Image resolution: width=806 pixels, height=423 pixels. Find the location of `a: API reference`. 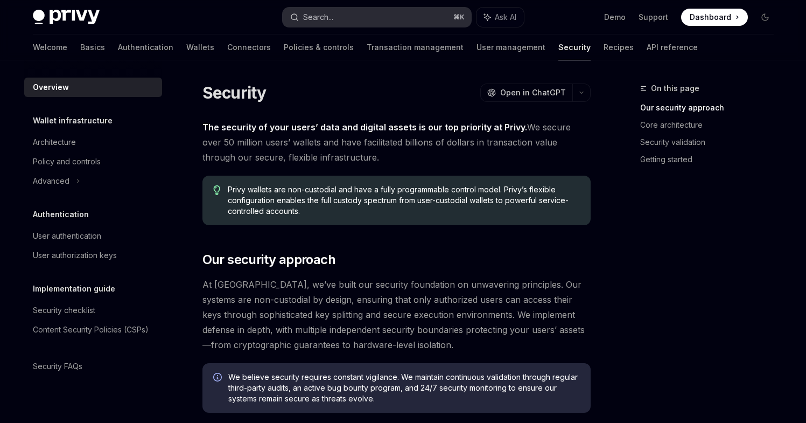

a: API reference is located at coordinates (672, 47).